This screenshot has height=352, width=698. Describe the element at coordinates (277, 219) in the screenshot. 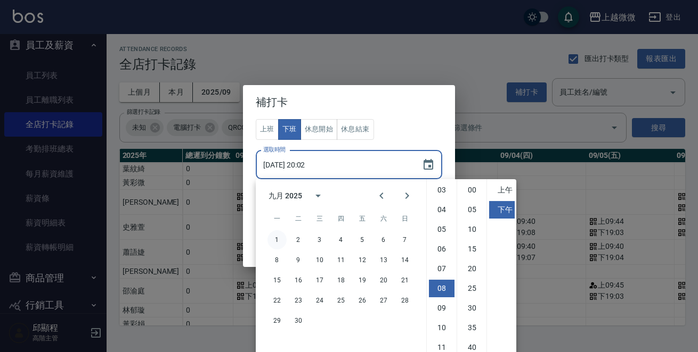

I see `span: 星期一` at that location.